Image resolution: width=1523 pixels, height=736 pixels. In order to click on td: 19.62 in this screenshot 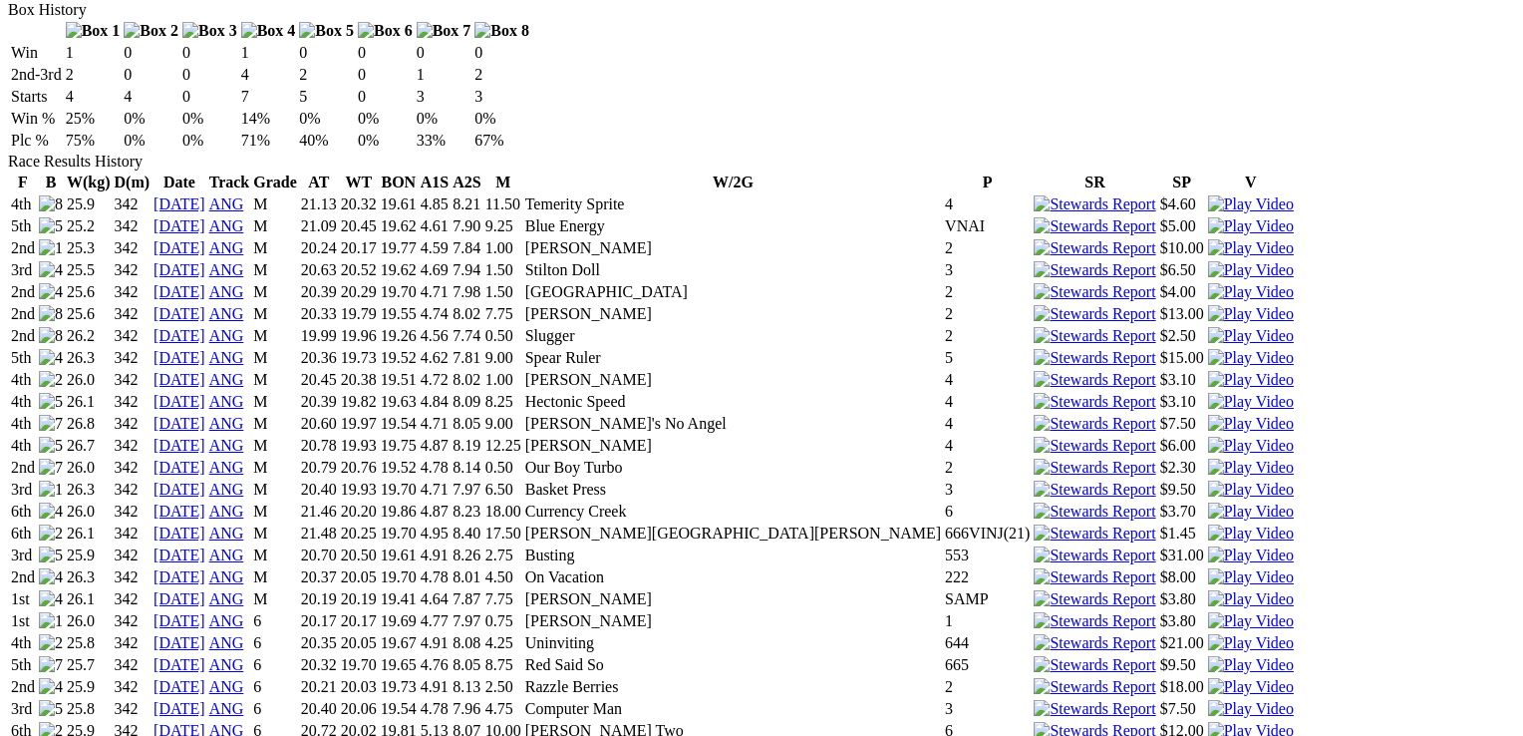, I will do `click(399, 226)`.